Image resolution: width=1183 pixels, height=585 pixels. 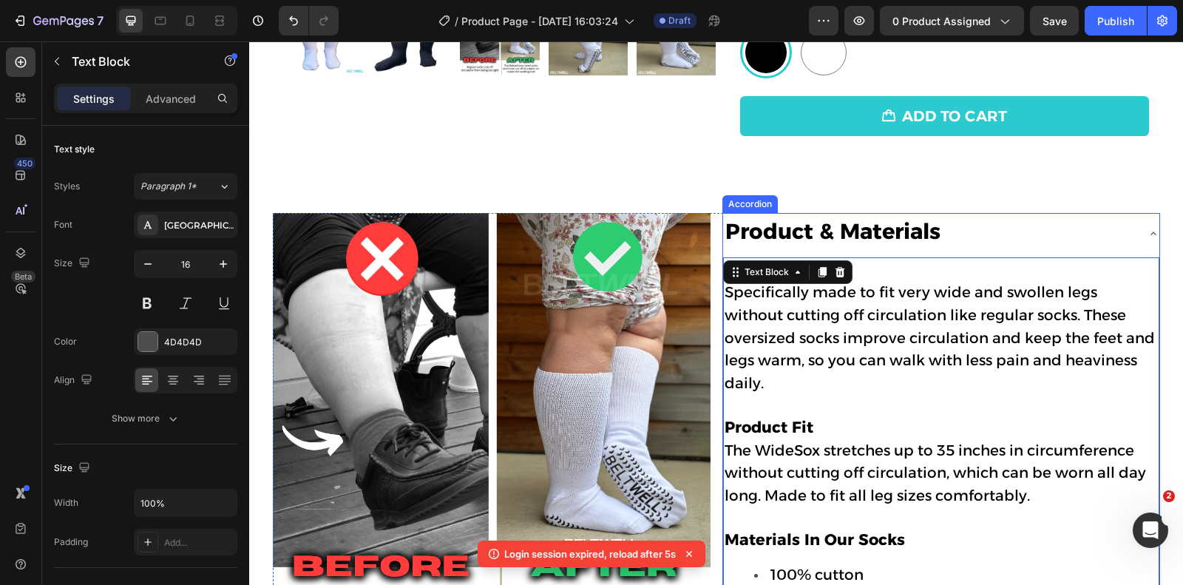 What do you see at coordinates (67, 186) in the screenshot?
I see `div: Styles` at bounding box center [67, 186].